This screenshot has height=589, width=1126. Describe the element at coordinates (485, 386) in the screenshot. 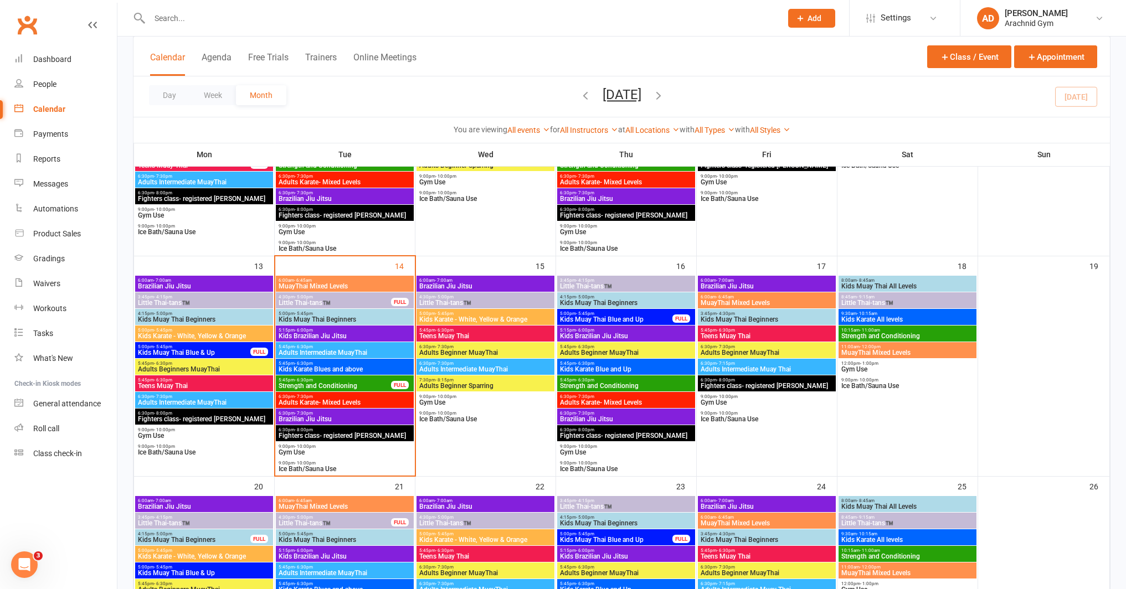

I see `span: Adults Beginner Sparring` at that location.